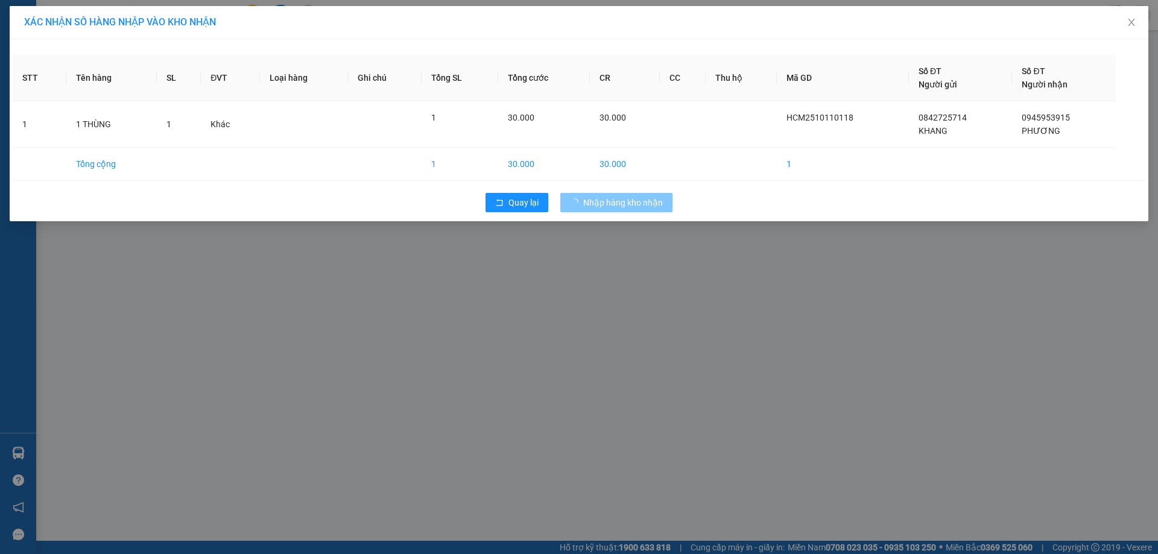  Describe the element at coordinates (937, 84) in the screenshot. I see `span: Người gửi` at that location.